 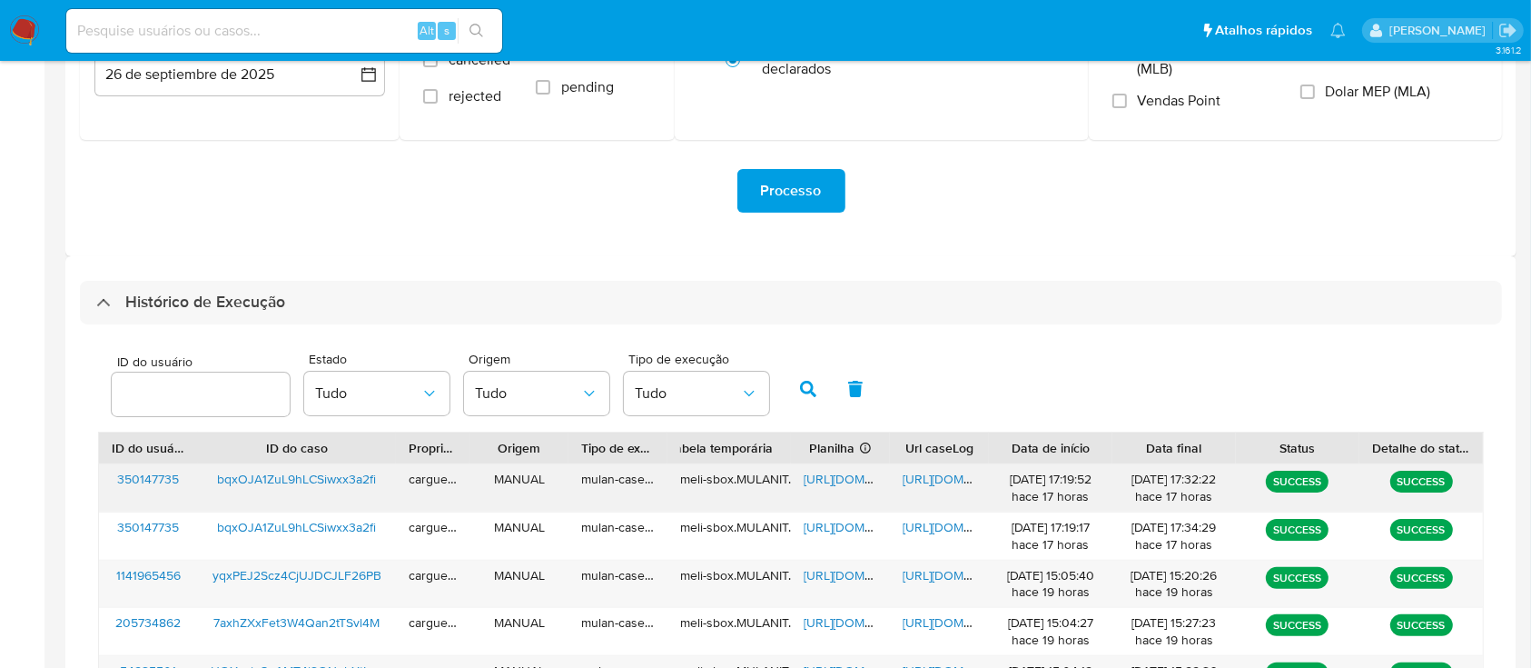 What do you see at coordinates (447, 30) in the screenshot?
I see `span: s` at bounding box center [447, 30].